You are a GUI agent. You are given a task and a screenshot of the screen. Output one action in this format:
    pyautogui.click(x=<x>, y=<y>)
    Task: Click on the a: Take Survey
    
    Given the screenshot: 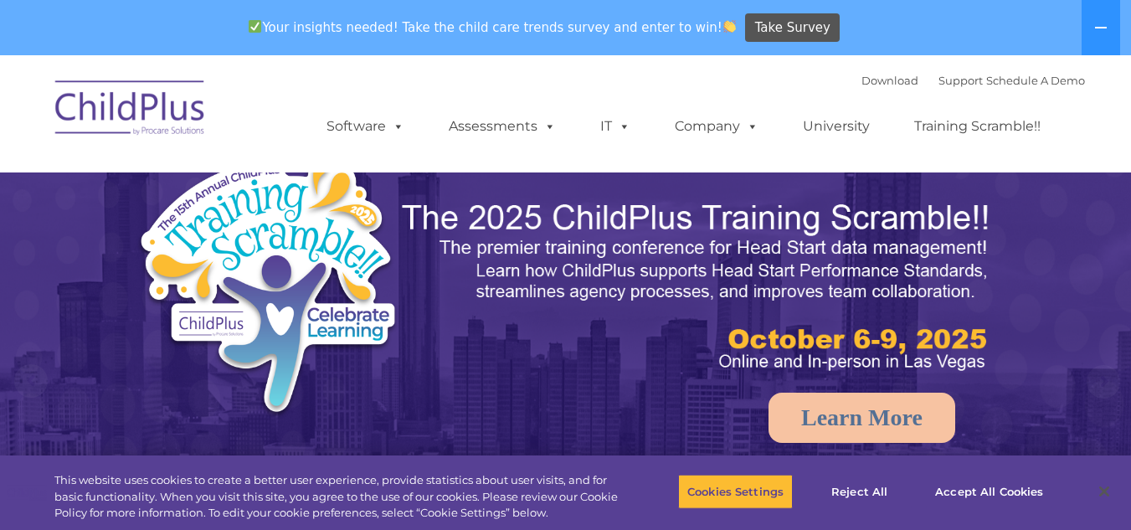 What is the action you would take?
    pyautogui.click(x=792, y=28)
    